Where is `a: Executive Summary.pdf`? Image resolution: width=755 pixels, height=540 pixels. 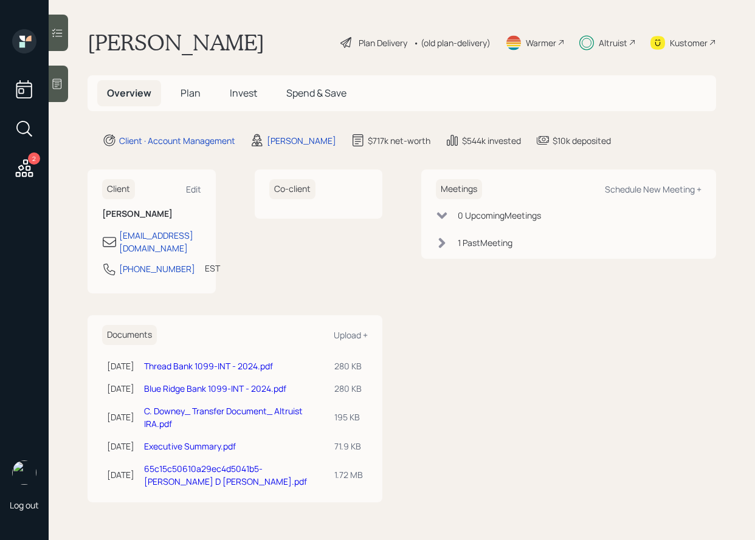 a: Executive Summary.pdf is located at coordinates (190, 446).